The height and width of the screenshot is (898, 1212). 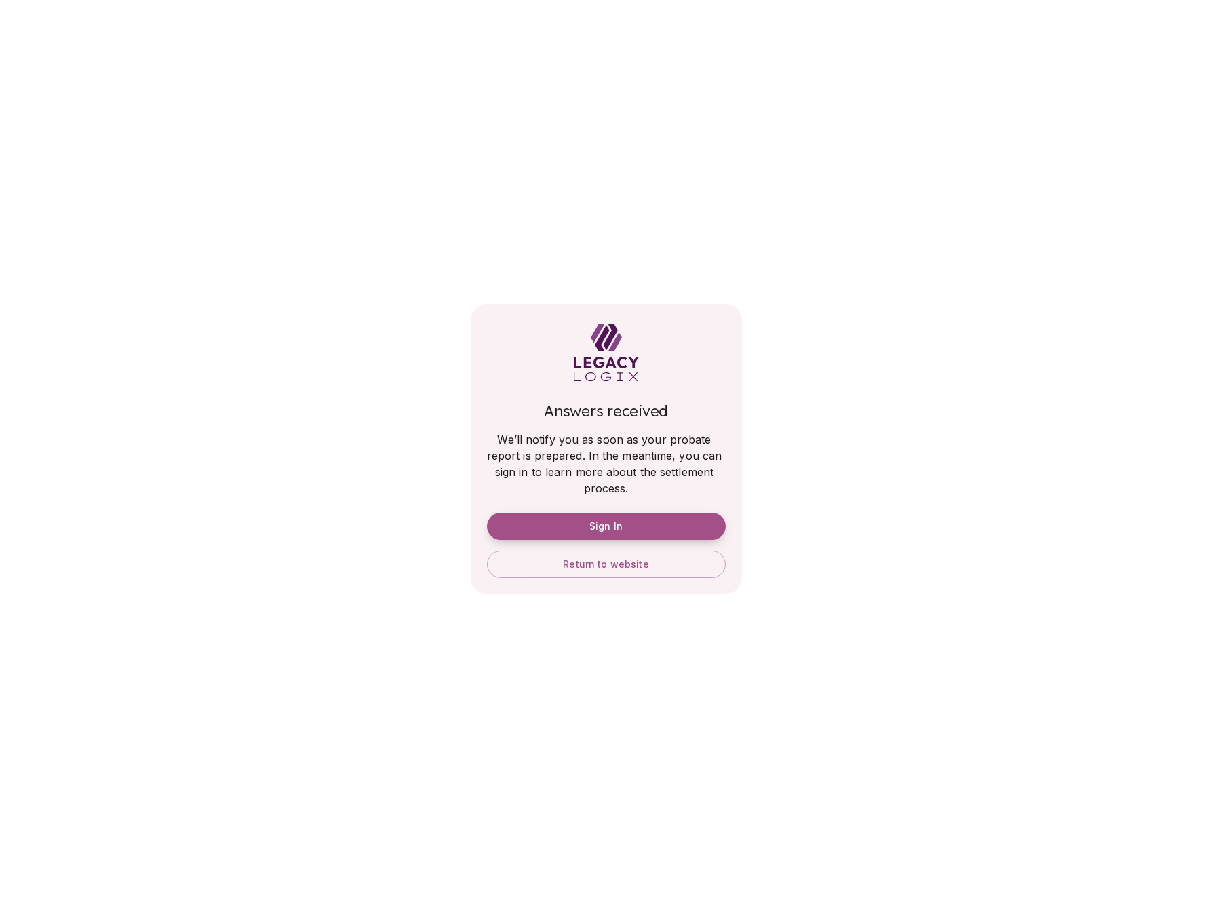 What do you see at coordinates (606, 464) in the screenshot?
I see `span: We’ll notify you as soon as your probate report is prepared. In the meantime, you can sign in to ...` at bounding box center [606, 464].